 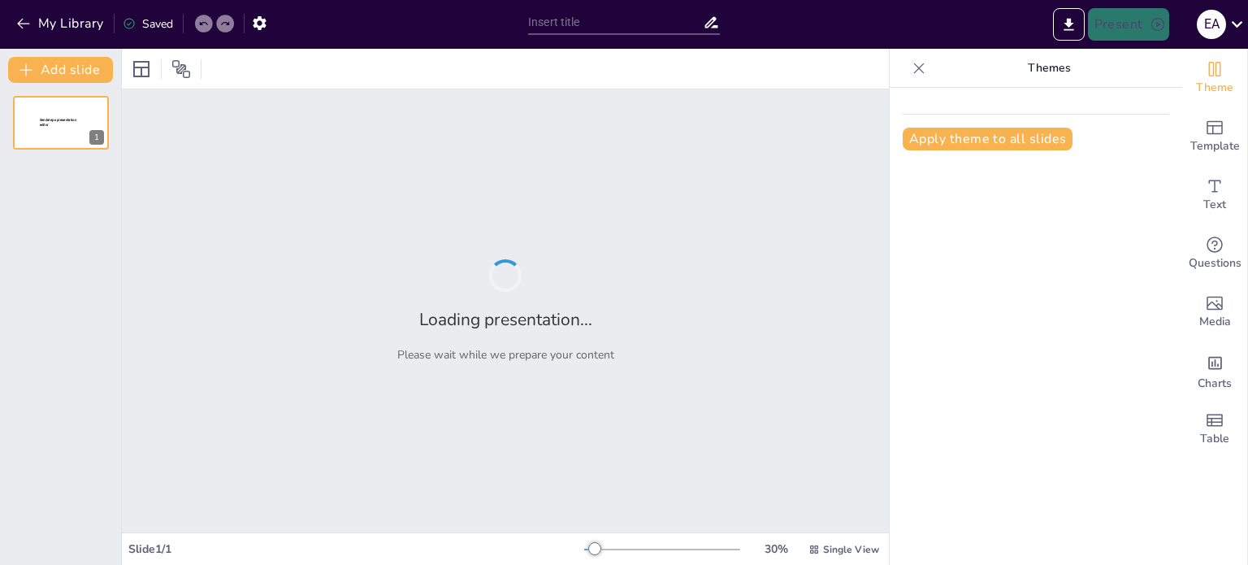 I want to click on span: Sendsteps presentation editor, so click(x=58, y=122).